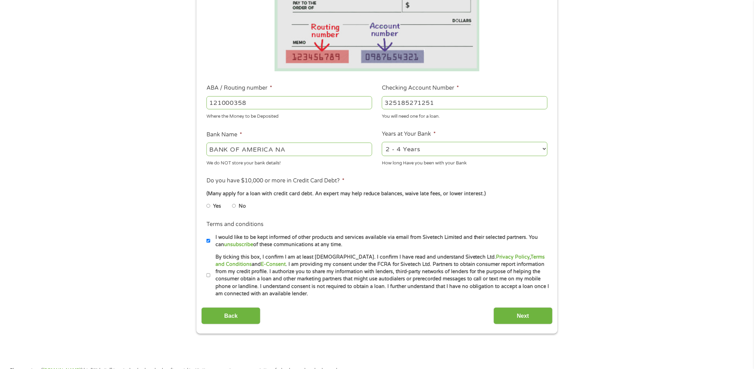  Describe the element at coordinates (239, 244) in the screenshot. I see `a: unsubscribe` at that location.